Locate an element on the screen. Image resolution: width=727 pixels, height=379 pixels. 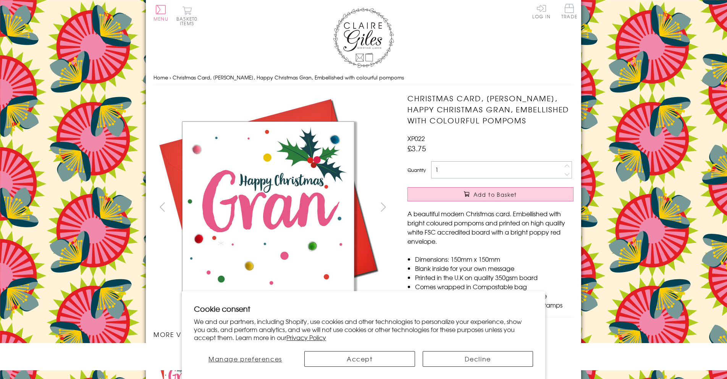
button: Basket0 items is located at coordinates (187, 16).